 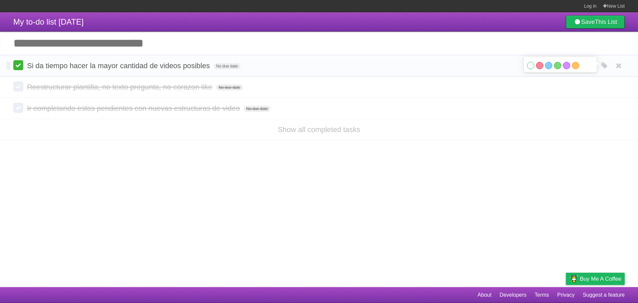 I want to click on a: Suggest a feature, so click(x=604, y=295).